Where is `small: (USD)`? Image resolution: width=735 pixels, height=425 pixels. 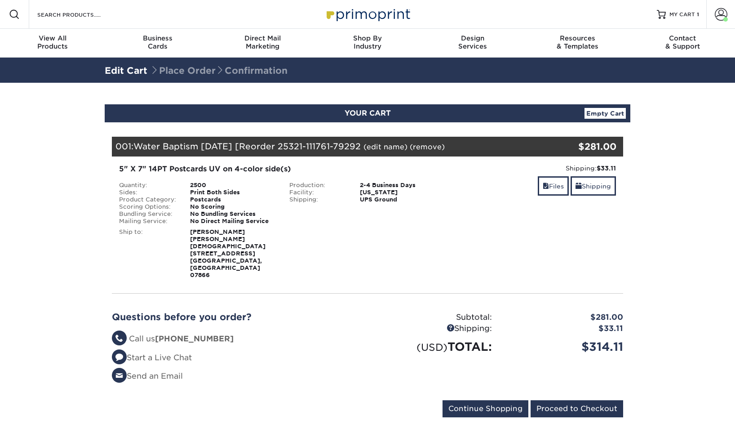 small: (USD) is located at coordinates (432, 347).